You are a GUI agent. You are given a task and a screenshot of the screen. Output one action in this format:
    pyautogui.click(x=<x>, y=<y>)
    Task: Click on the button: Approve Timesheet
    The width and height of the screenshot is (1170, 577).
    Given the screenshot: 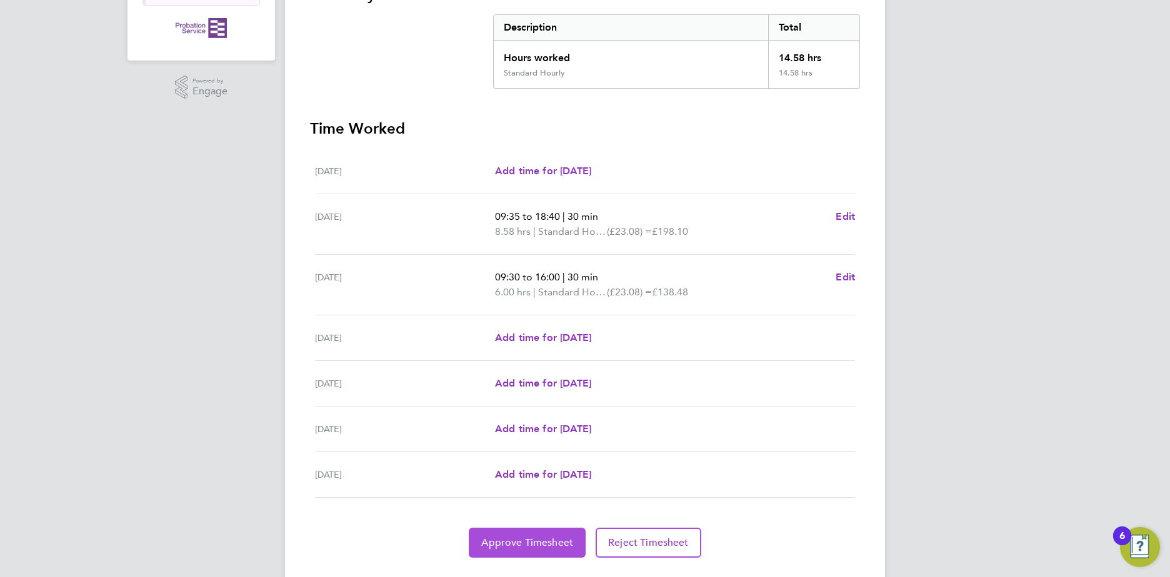 What is the action you would take?
    pyautogui.click(x=527, y=543)
    